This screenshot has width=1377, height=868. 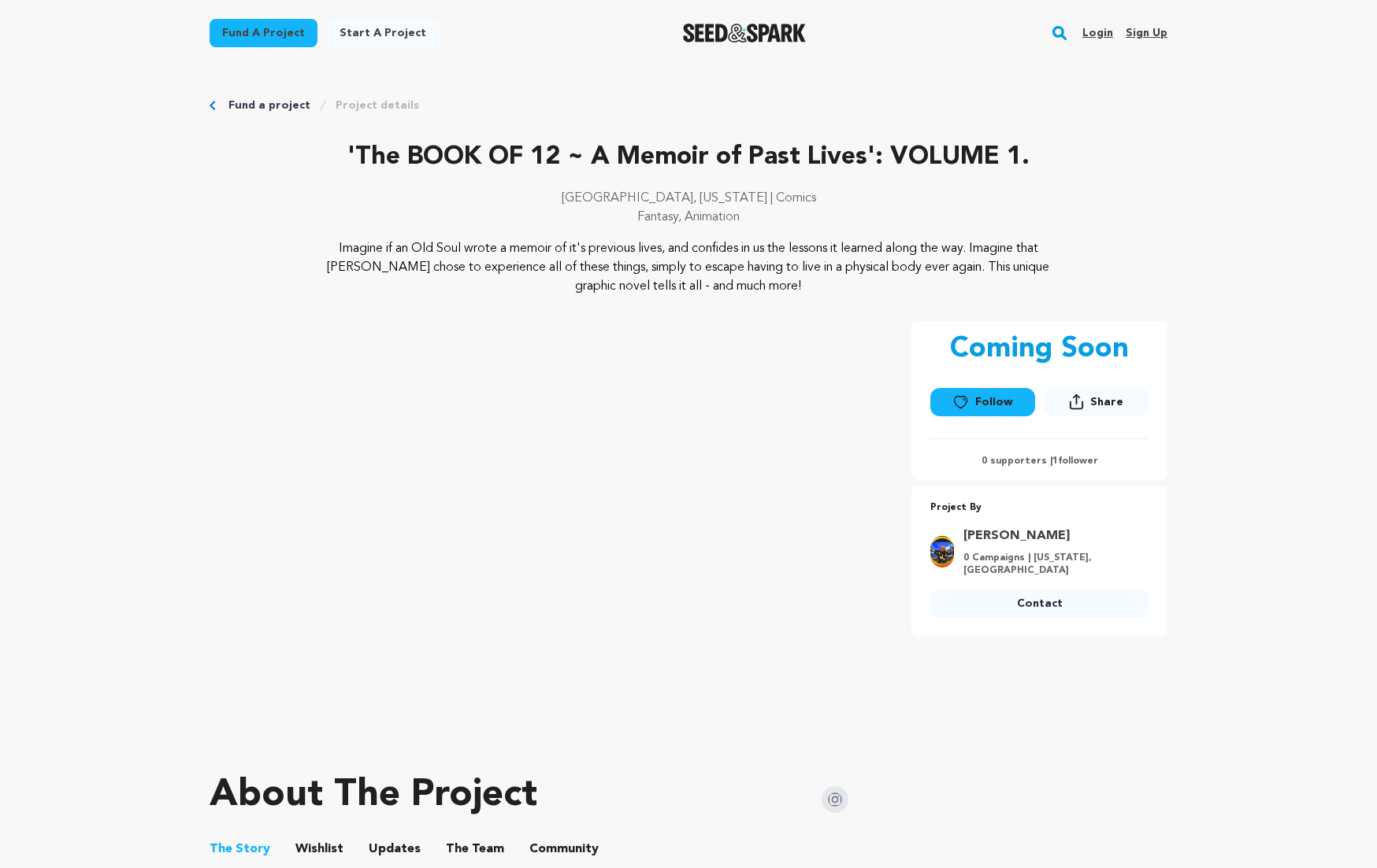 I want to click on span: Story, so click(x=240, y=850).